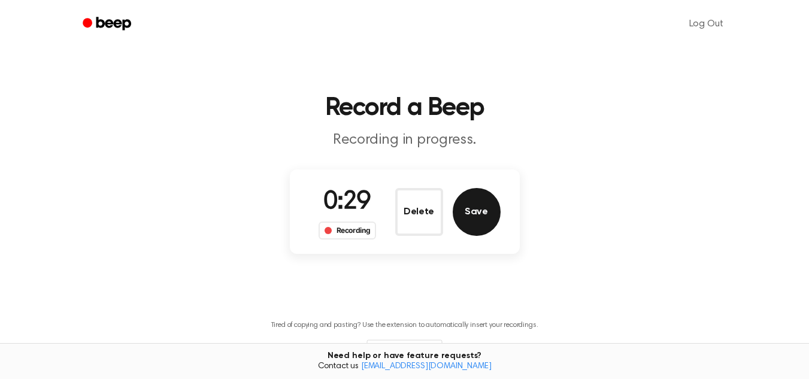 Image resolution: width=809 pixels, height=379 pixels. I want to click on p: Recording in progress., so click(405, 140).